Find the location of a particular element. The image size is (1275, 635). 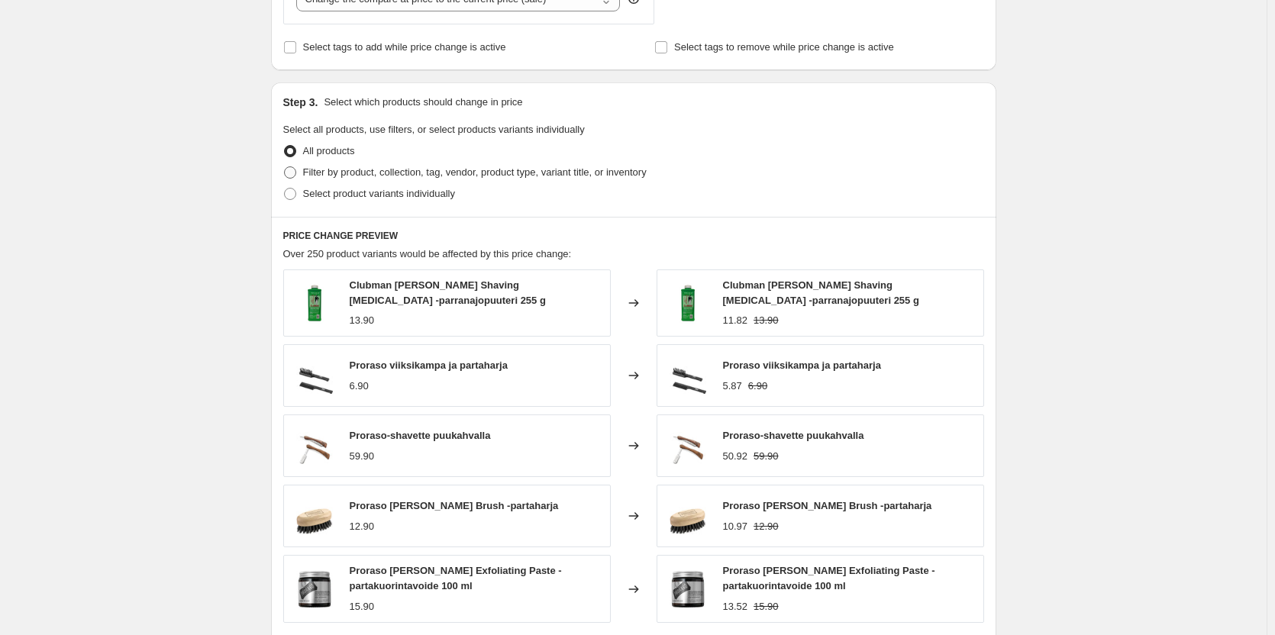

div: 10.97 is located at coordinates (735, 527).